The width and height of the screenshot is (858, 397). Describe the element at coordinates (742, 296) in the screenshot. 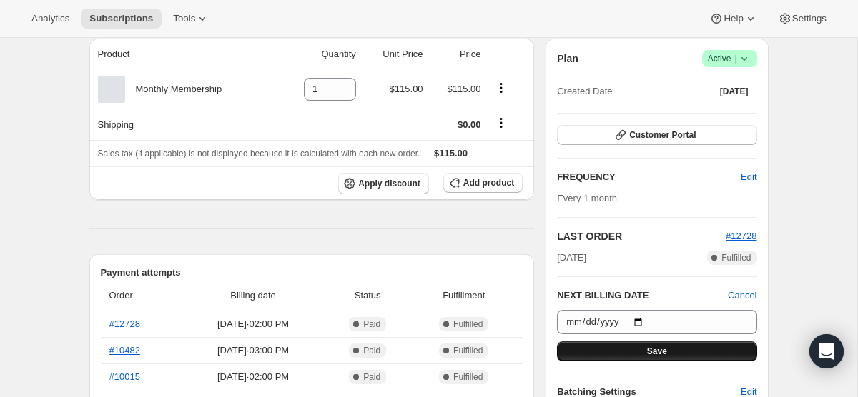

I see `button: Cancel` at that location.